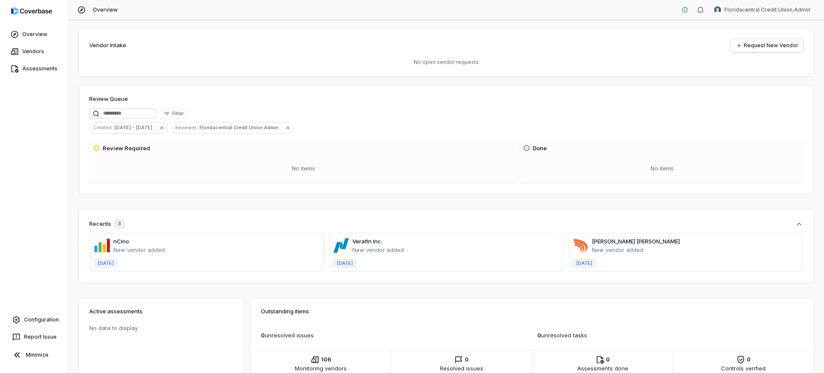  Describe the element at coordinates (34, 320) in the screenshot. I see `a: Configuration` at that location.